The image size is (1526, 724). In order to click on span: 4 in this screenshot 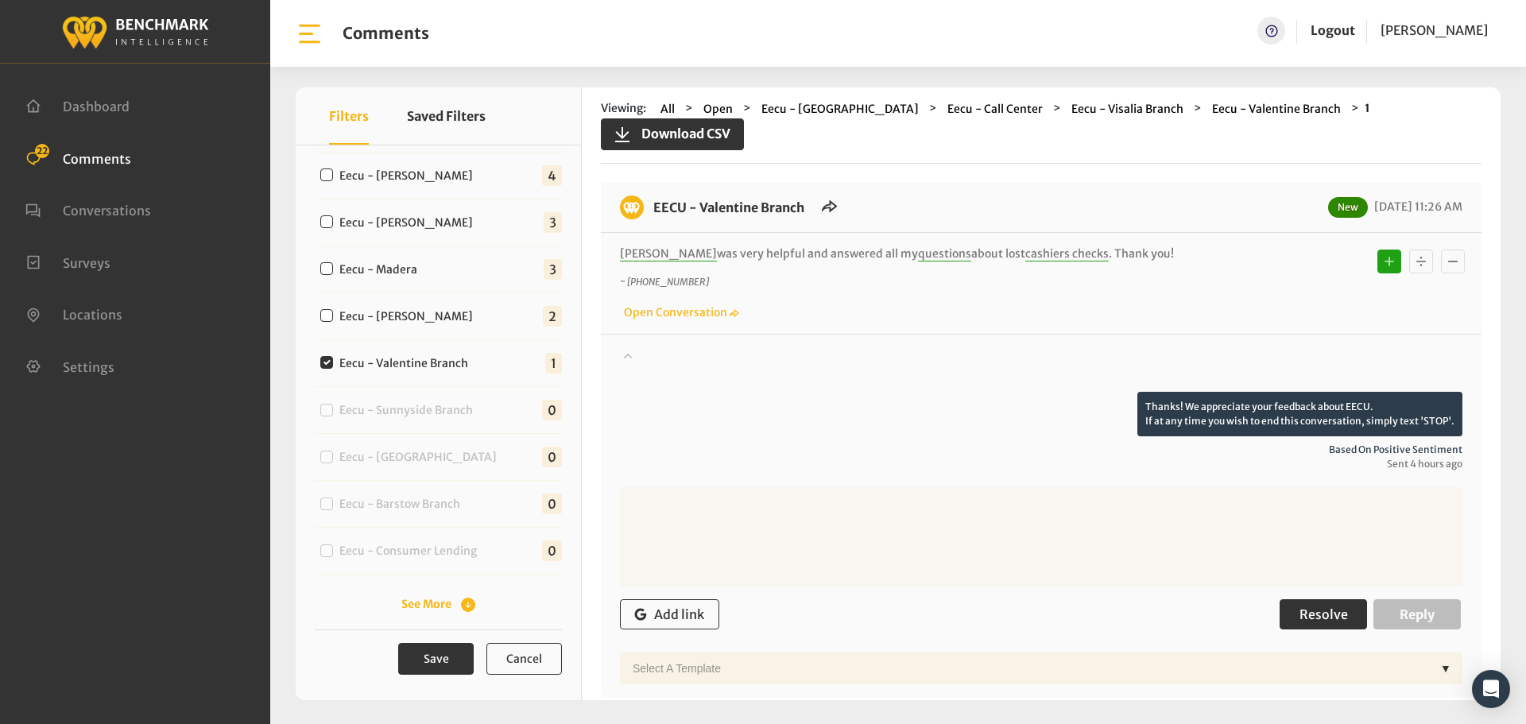, I will do `click(552, 176)`.